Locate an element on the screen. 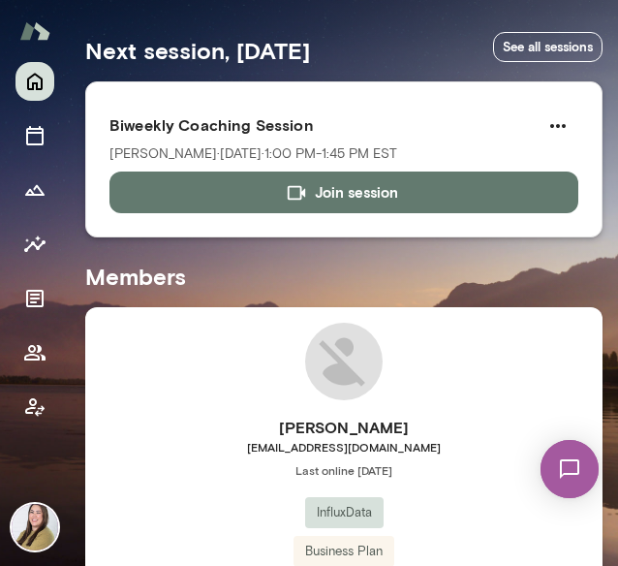 The image size is (618, 566). img: Mento is located at coordinates (35, 31).